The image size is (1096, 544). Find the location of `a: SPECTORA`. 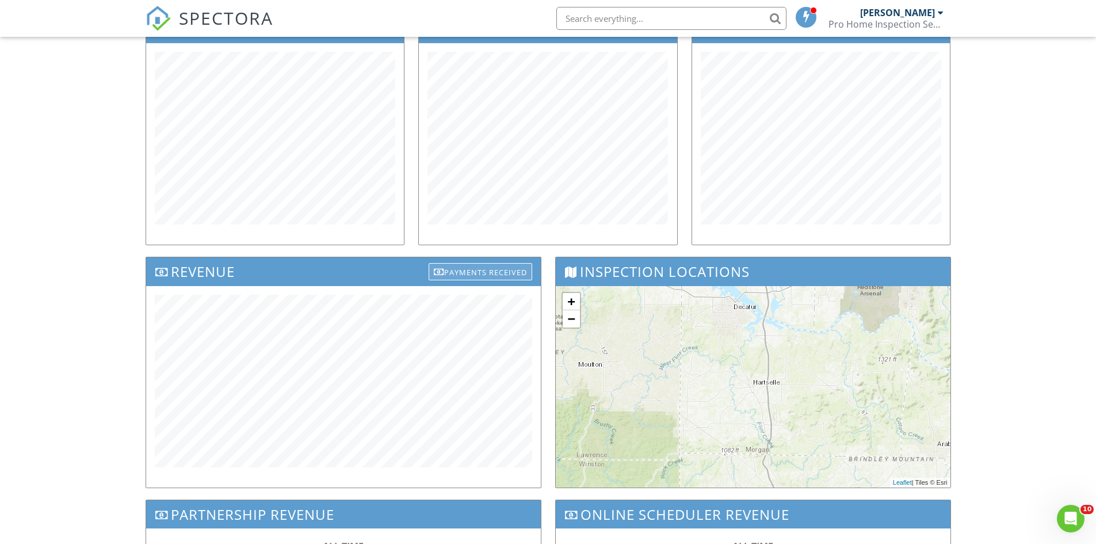

a: SPECTORA is located at coordinates (209, 28).